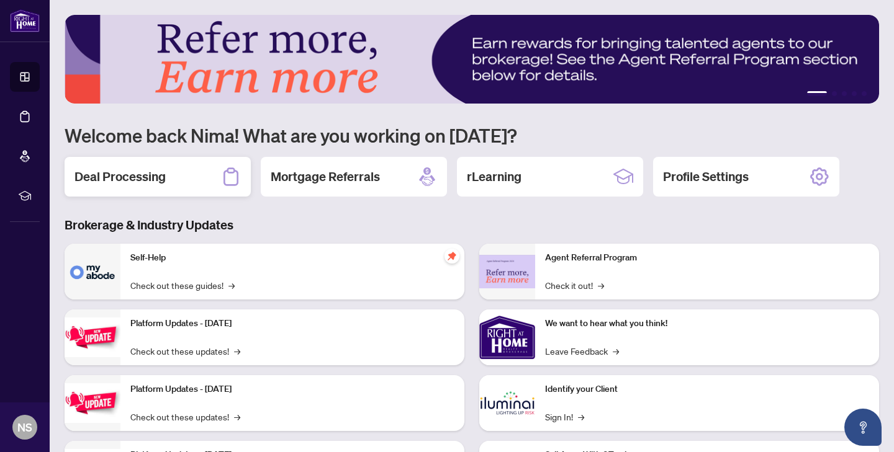 Image resolution: width=894 pixels, height=452 pixels. What do you see at coordinates (864, 94) in the screenshot?
I see `button: 5` at bounding box center [864, 94].